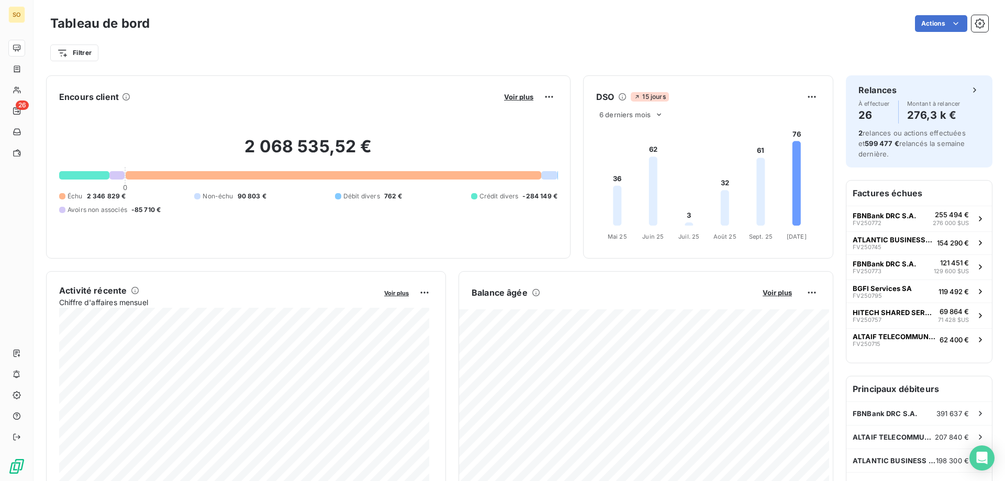 The width and height of the screenshot is (1005, 481). Describe the element at coordinates (952, 460) in the screenshot. I see `span: 198 300 €` at that location.